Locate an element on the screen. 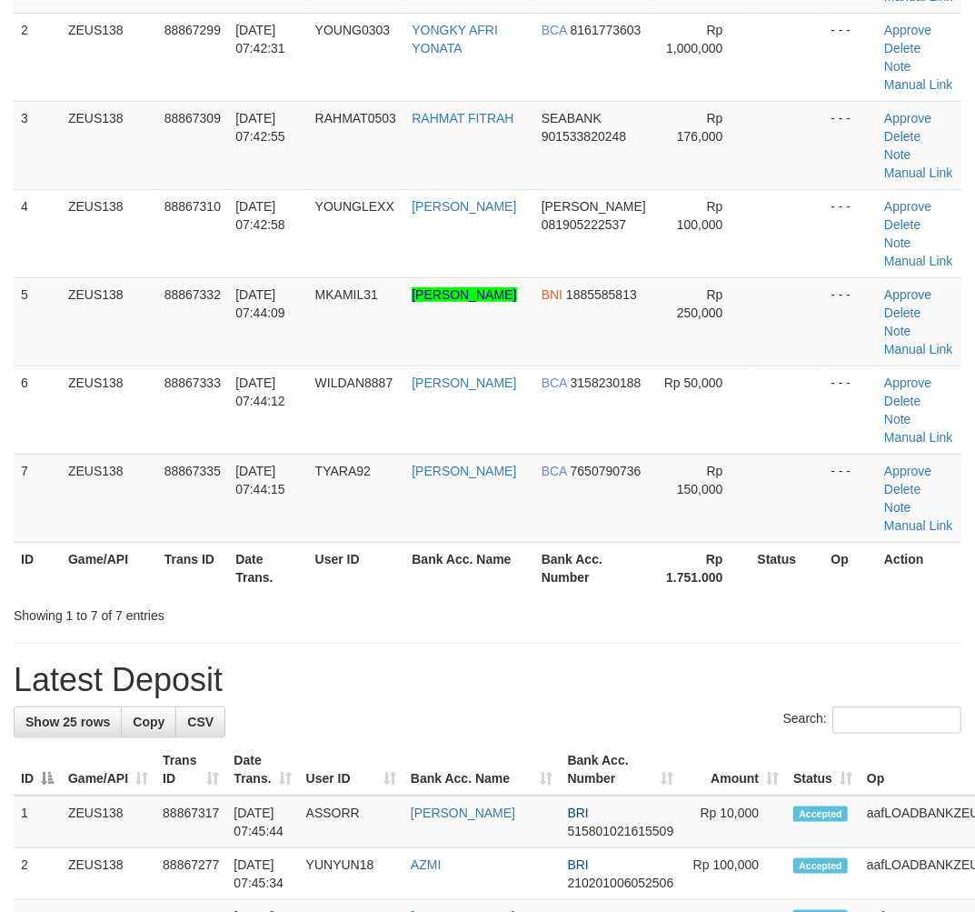  span: Copy is located at coordinates (148, 722).